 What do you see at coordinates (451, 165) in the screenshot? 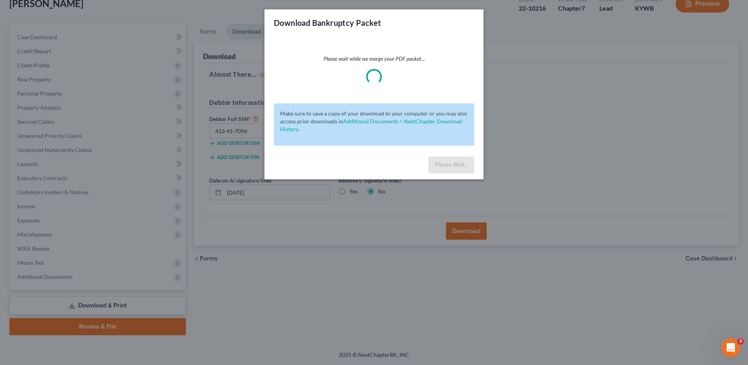
I see `button: Please Wait...` at bounding box center [451, 165].